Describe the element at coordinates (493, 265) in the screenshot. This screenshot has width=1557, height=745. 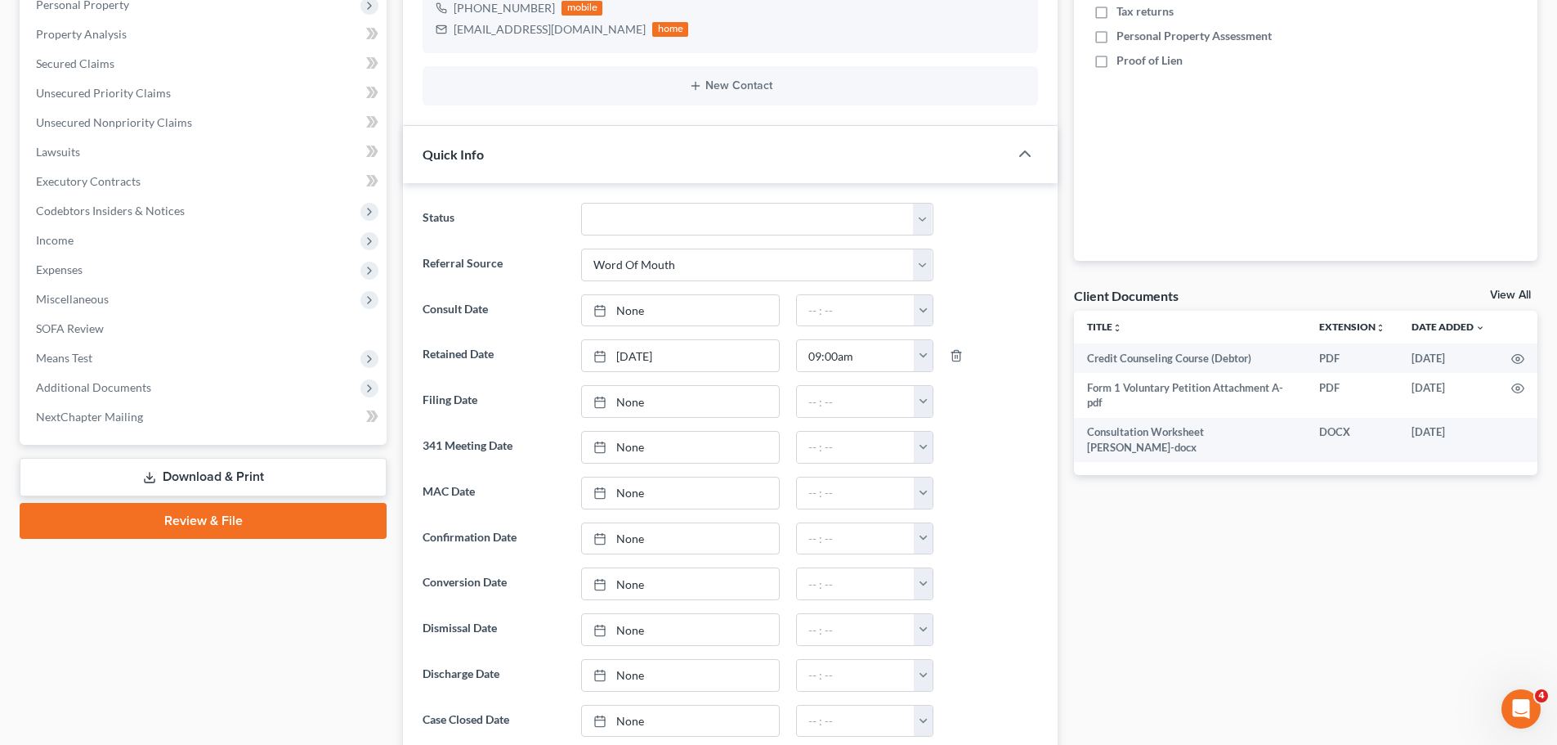
I see `label: Referral Source` at that location.